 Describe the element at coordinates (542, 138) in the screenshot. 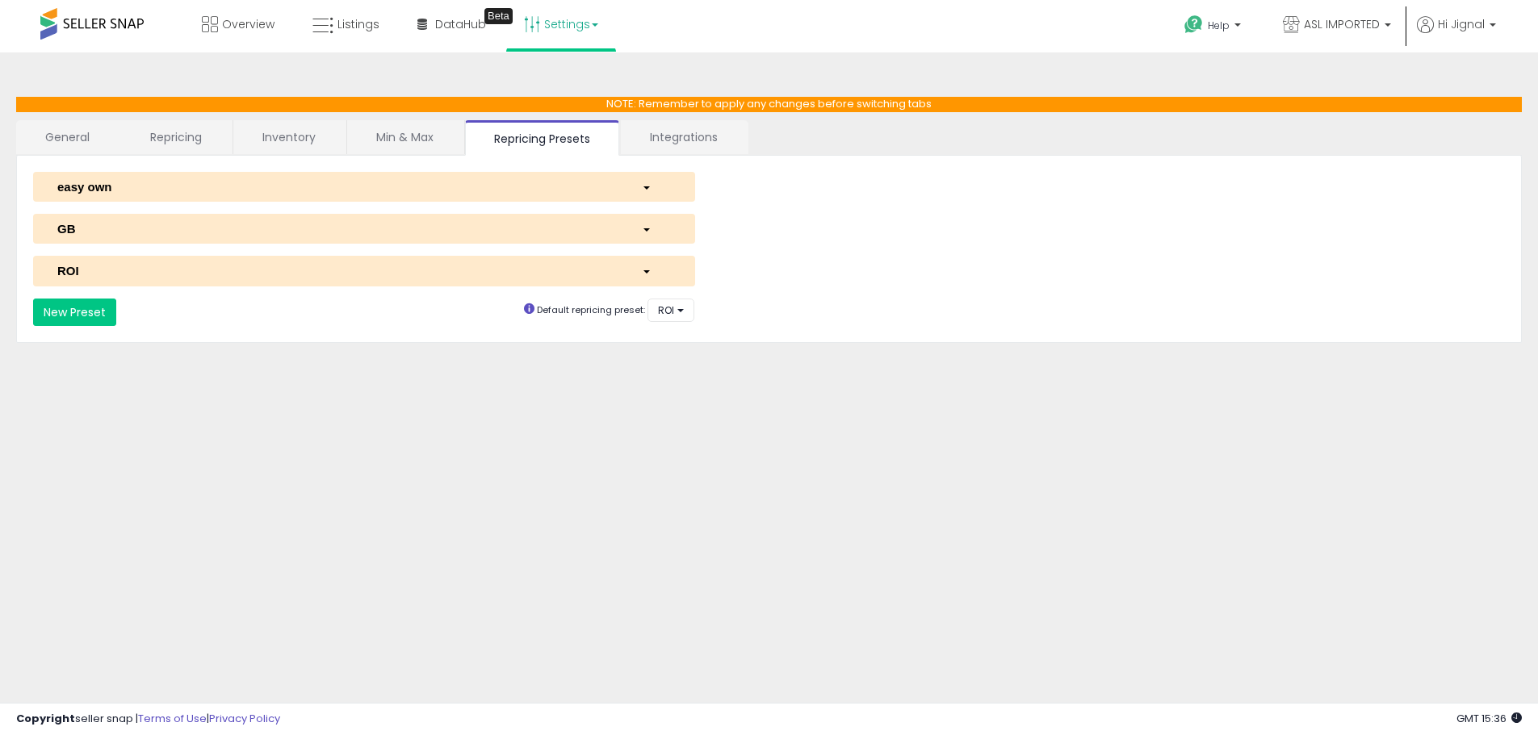

I see `a: Repricing Presets` at that location.